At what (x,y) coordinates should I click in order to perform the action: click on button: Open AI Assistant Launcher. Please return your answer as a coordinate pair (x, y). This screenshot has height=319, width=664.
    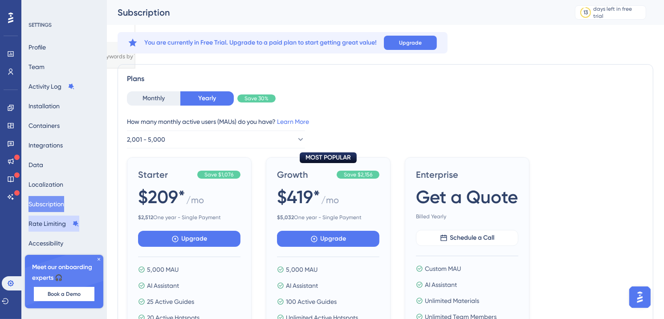
    Looking at the image, I should click on (13, 13).